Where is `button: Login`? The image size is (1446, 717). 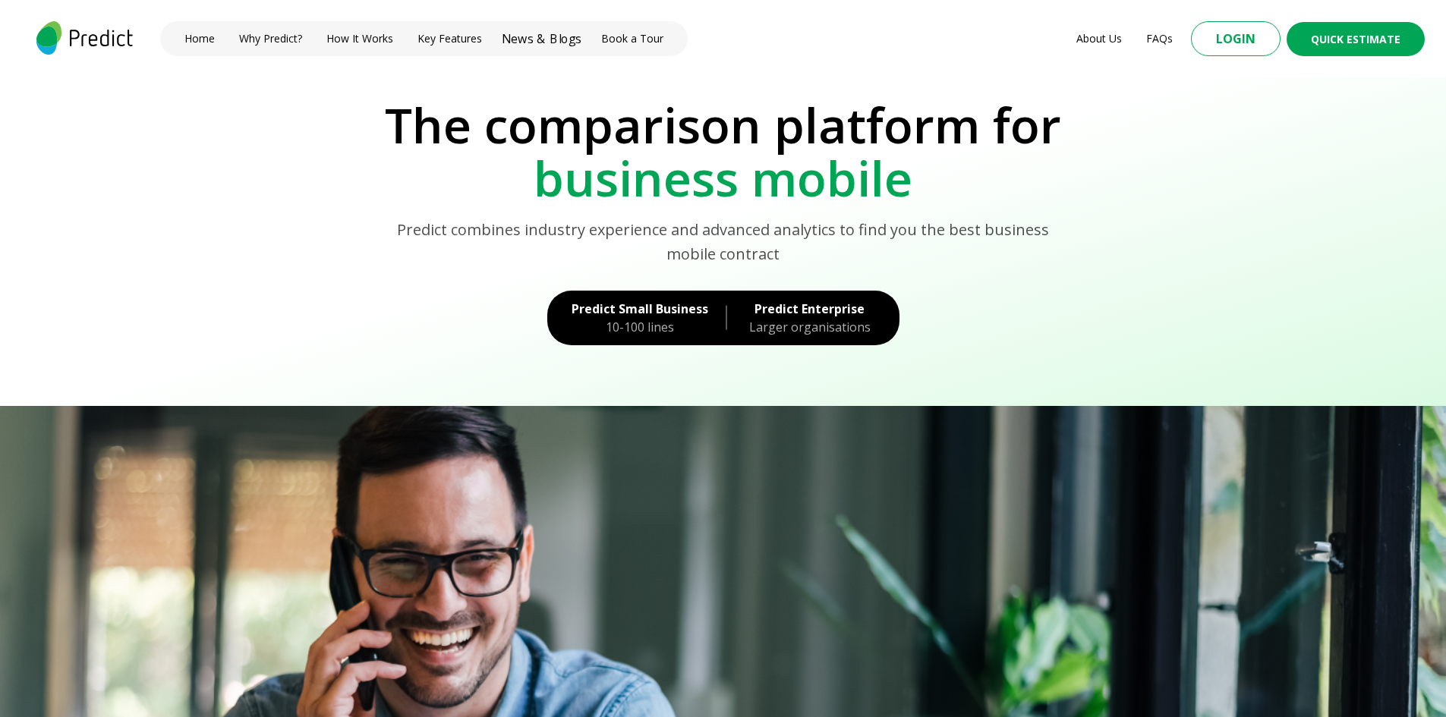 button: Login is located at coordinates (1236, 39).